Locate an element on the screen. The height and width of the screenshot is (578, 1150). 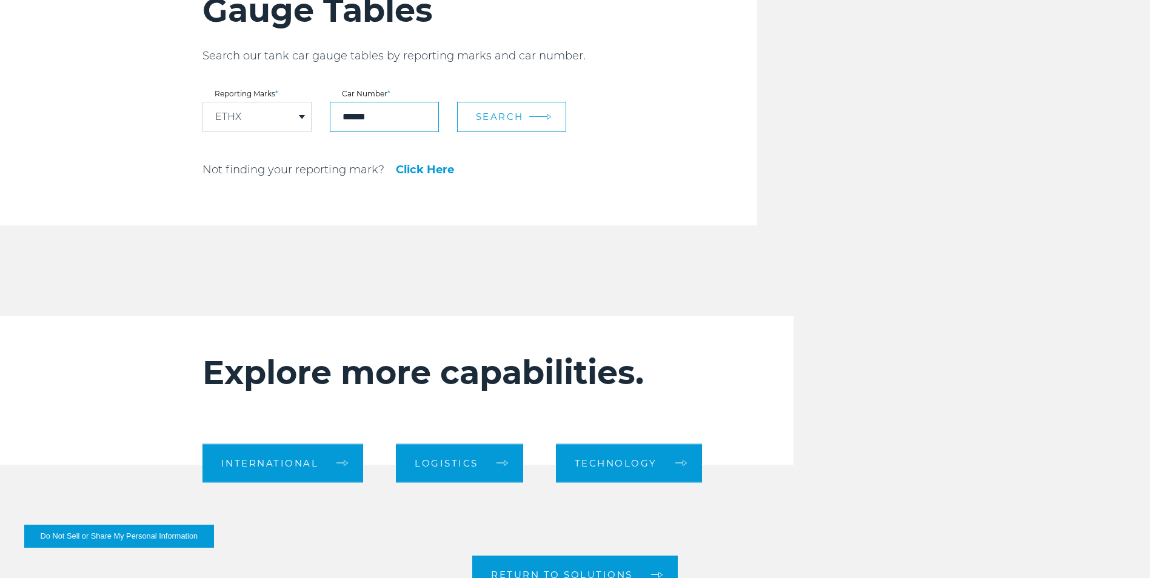
p: Not finding your reporting mark? is located at coordinates (293, 170).